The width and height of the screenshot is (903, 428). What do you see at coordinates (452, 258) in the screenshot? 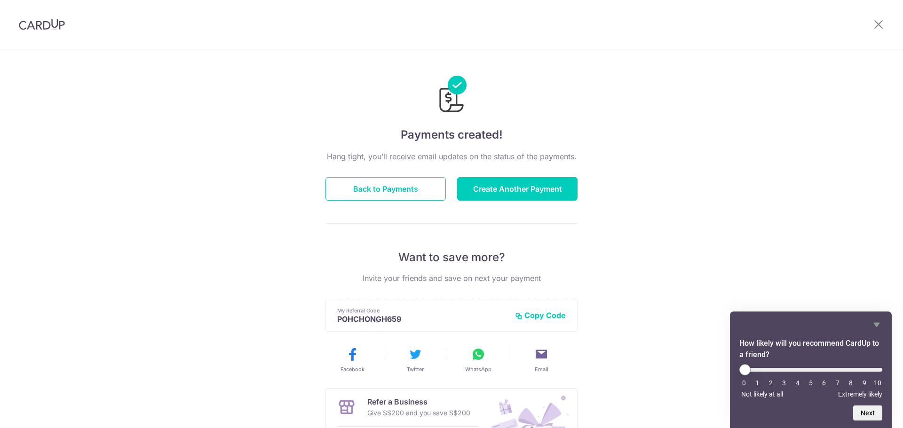
I see `p: Want to save more?` at bounding box center [452, 258].